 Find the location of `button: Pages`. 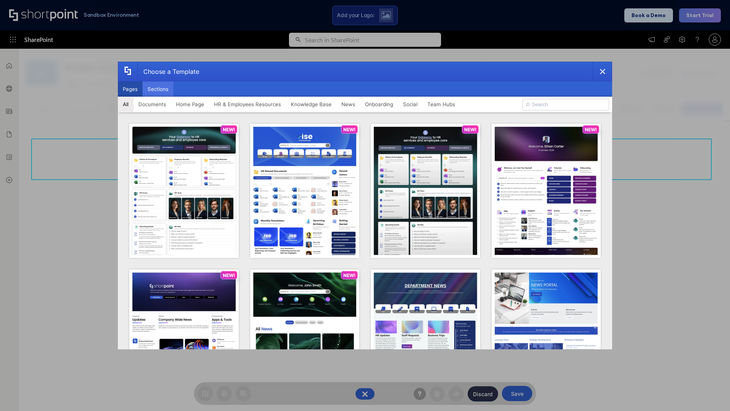

button: Pages is located at coordinates (130, 89).